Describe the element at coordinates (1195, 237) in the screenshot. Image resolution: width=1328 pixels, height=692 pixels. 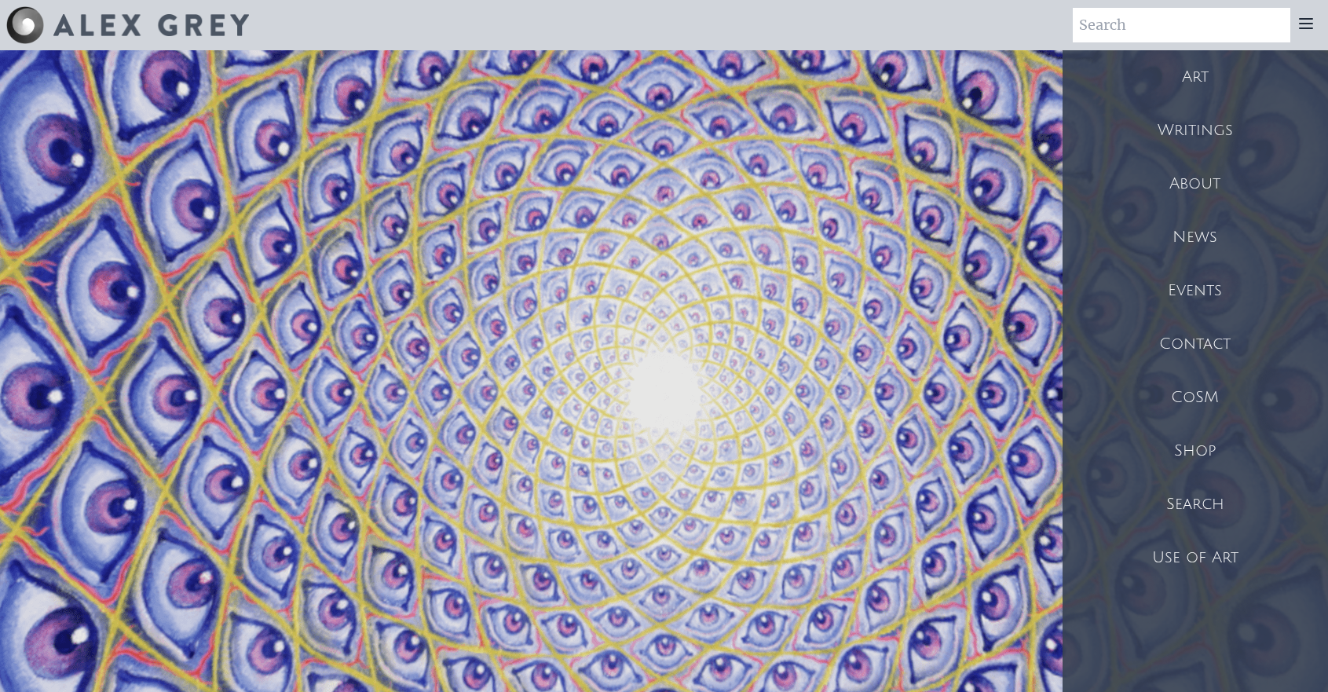
I see `a: News` at that location.